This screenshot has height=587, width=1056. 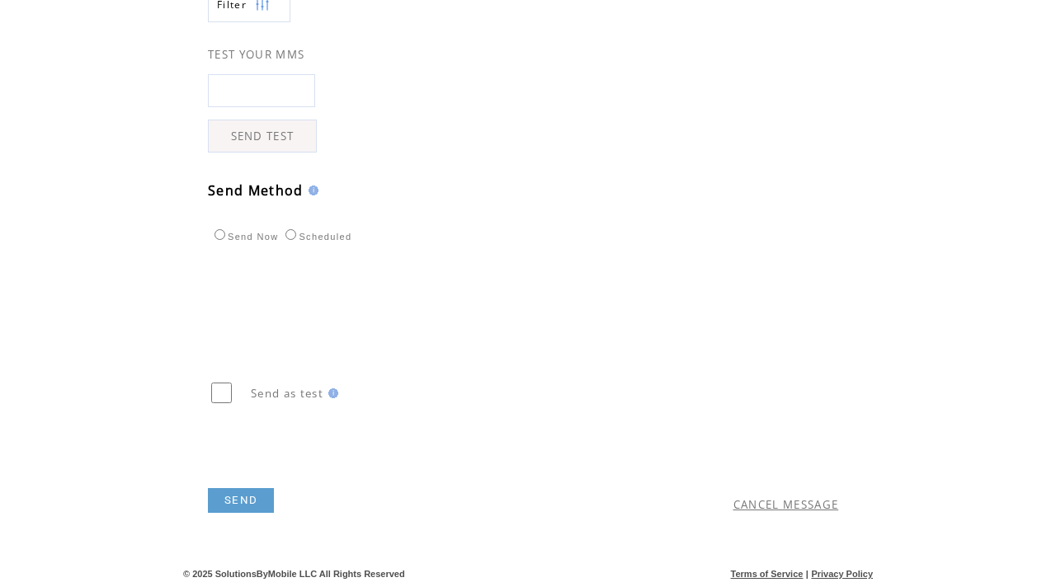 What do you see at coordinates (244, 237) in the screenshot?
I see `label: Send Now` at bounding box center [244, 237].